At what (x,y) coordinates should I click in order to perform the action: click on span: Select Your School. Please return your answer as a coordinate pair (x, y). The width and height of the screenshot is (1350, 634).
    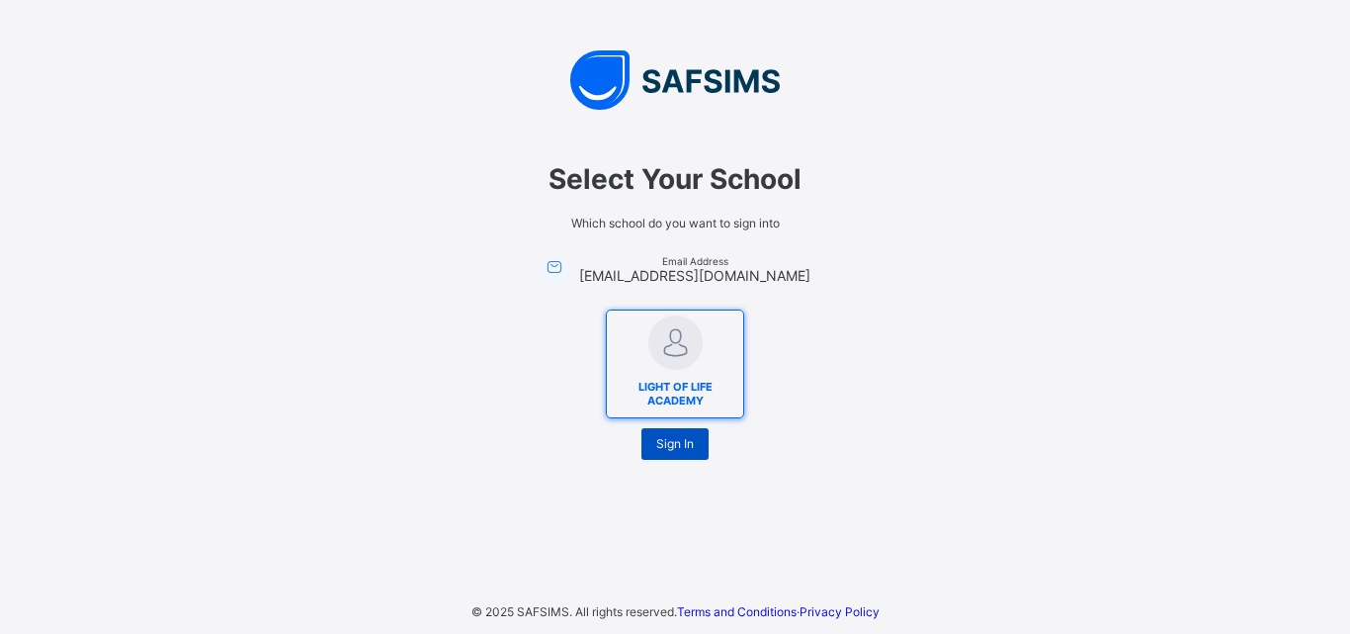
    Looking at the image, I should click on (675, 179).